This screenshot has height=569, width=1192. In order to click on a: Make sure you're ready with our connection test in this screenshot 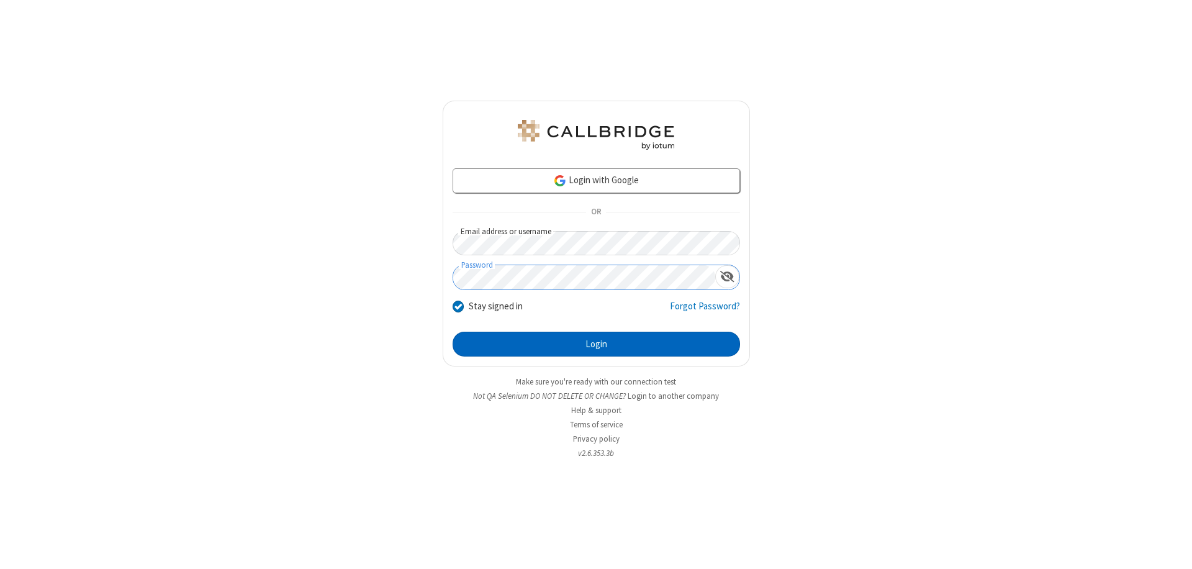, I will do `click(596, 381)`.